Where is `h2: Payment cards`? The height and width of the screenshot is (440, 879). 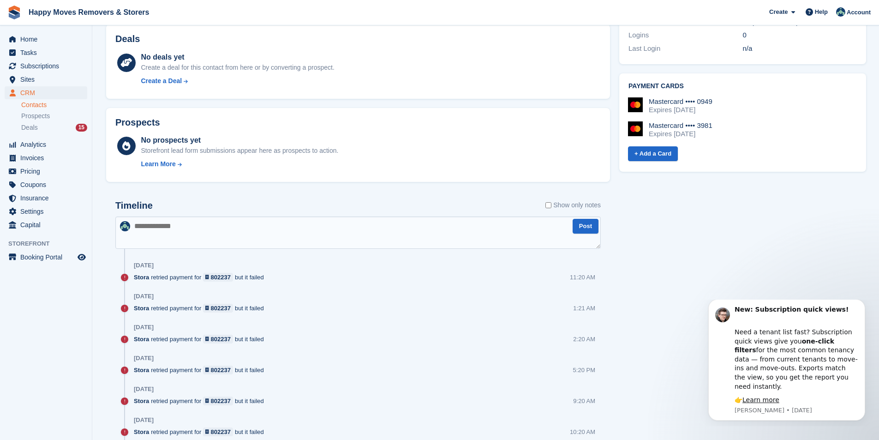 h2: Payment cards is located at coordinates (743, 86).